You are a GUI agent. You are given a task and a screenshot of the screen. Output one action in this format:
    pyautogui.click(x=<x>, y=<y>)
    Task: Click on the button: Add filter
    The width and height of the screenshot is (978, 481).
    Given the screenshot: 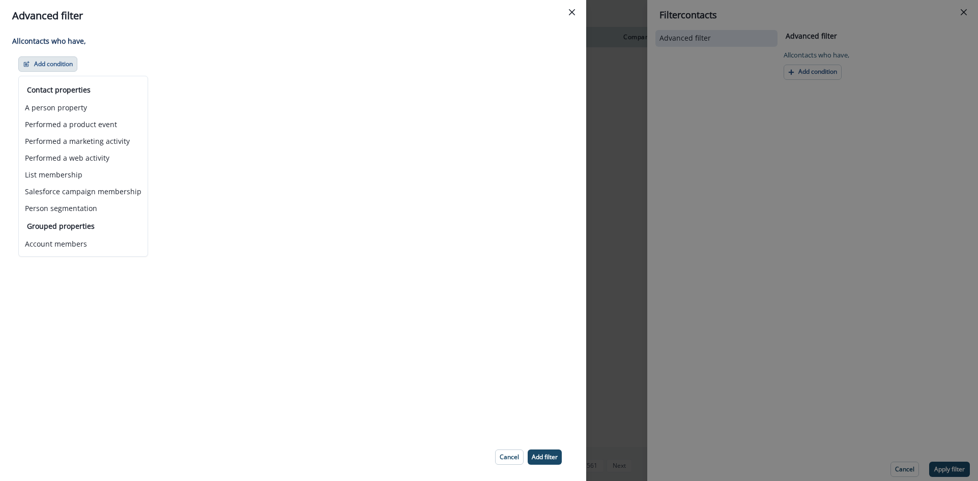 What is the action you would take?
    pyautogui.click(x=544, y=457)
    